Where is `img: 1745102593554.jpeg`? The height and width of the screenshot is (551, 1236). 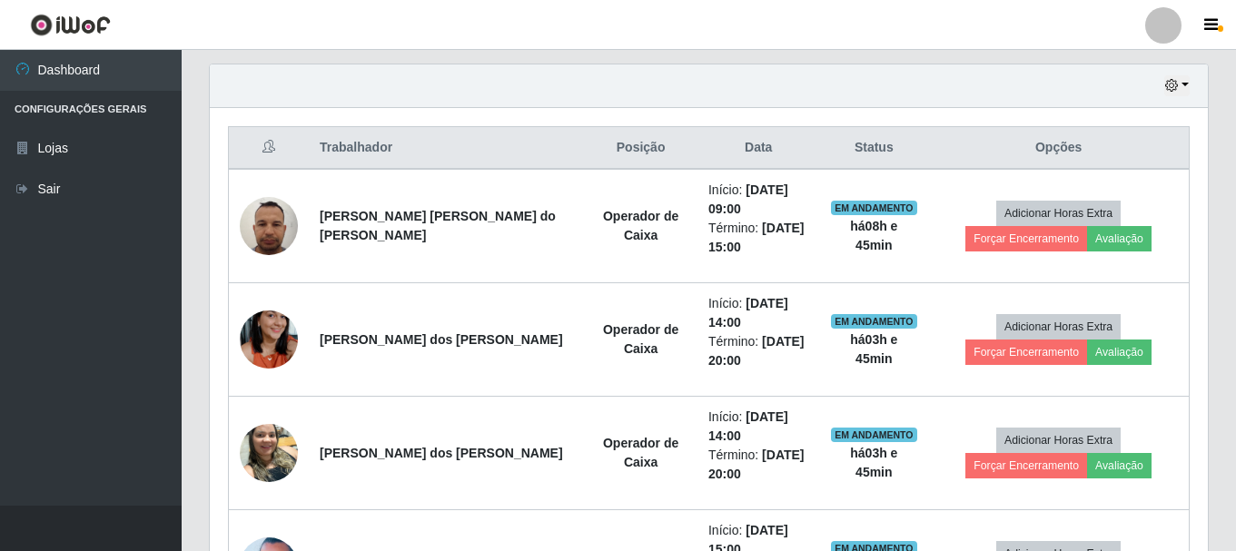
img: 1745102593554.jpeg is located at coordinates (269, 452).